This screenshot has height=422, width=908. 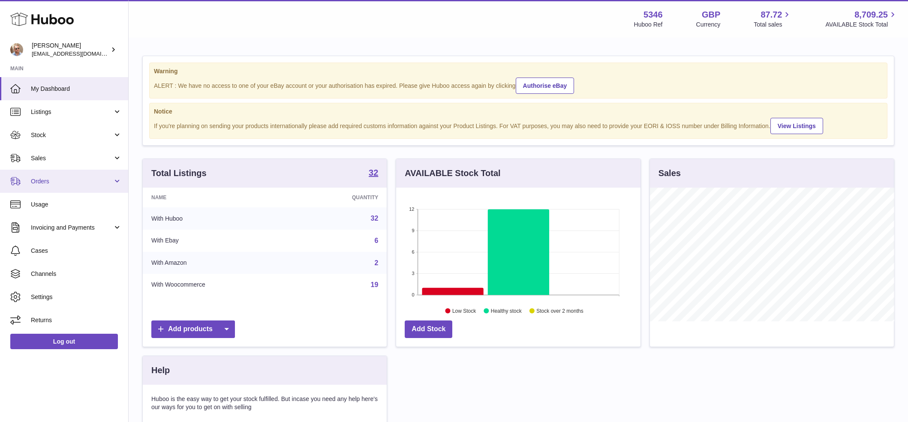 I want to click on span: My Dashboard, so click(x=76, y=89).